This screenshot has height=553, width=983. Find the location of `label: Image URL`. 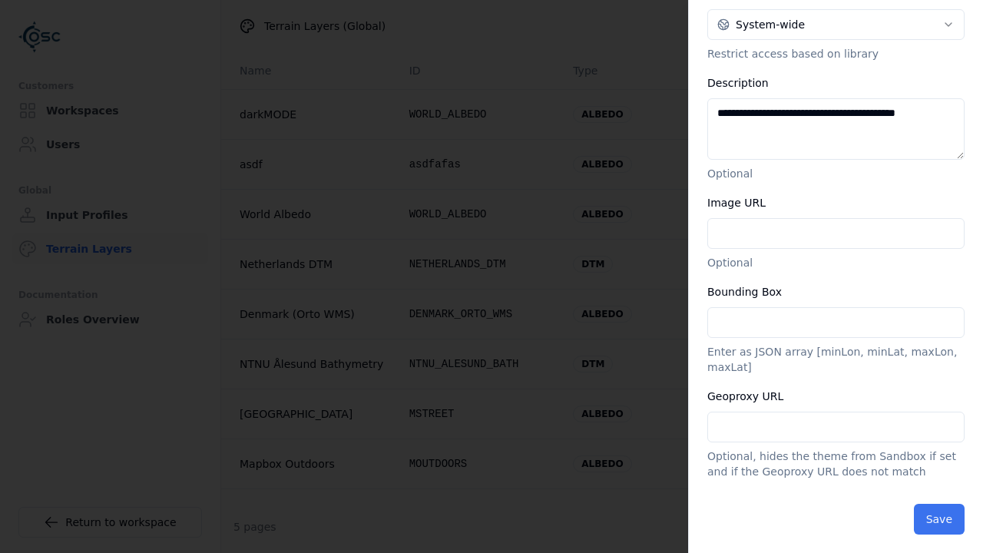

label: Image URL is located at coordinates (737, 203).